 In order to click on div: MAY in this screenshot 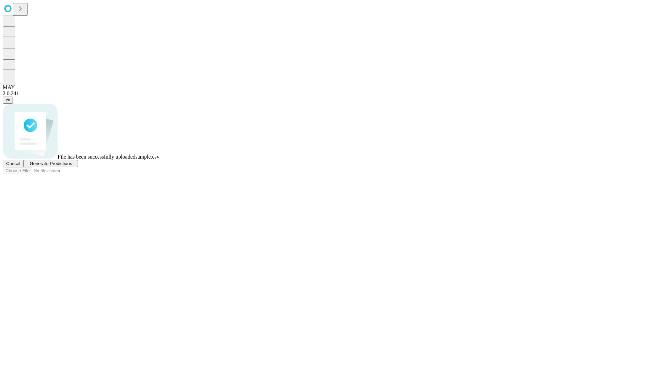, I will do `click(326, 88)`.